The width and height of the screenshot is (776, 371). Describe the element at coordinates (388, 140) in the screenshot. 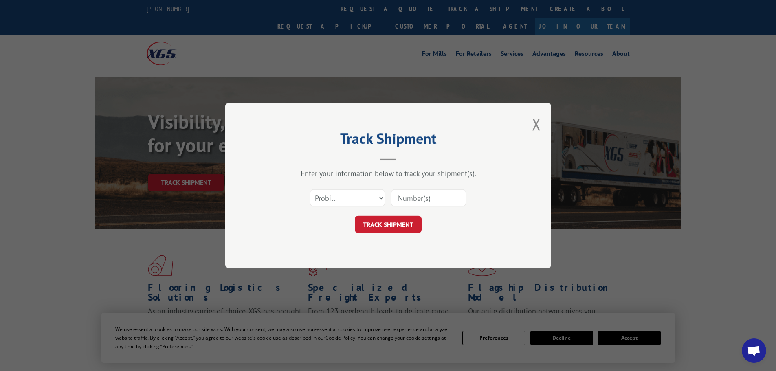

I see `h2: Track Shipment` at that location.